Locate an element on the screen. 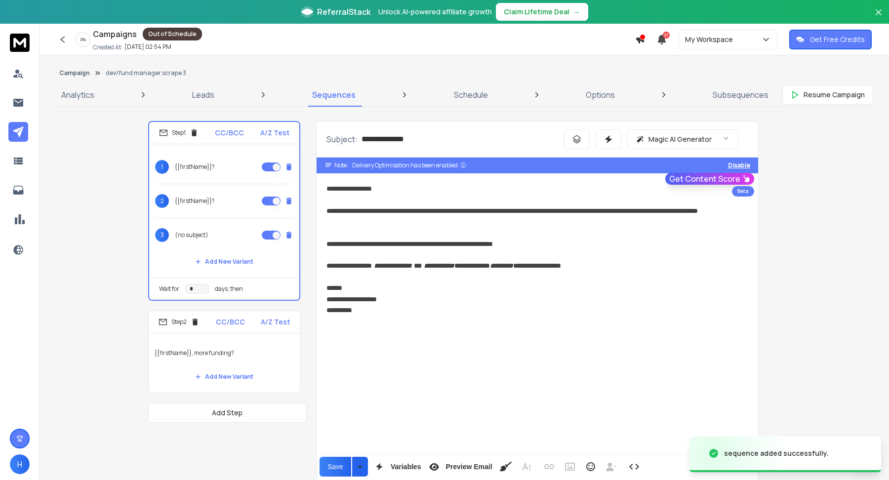 The height and width of the screenshot is (480, 889). div: Out of Schedule is located at coordinates (172, 34).